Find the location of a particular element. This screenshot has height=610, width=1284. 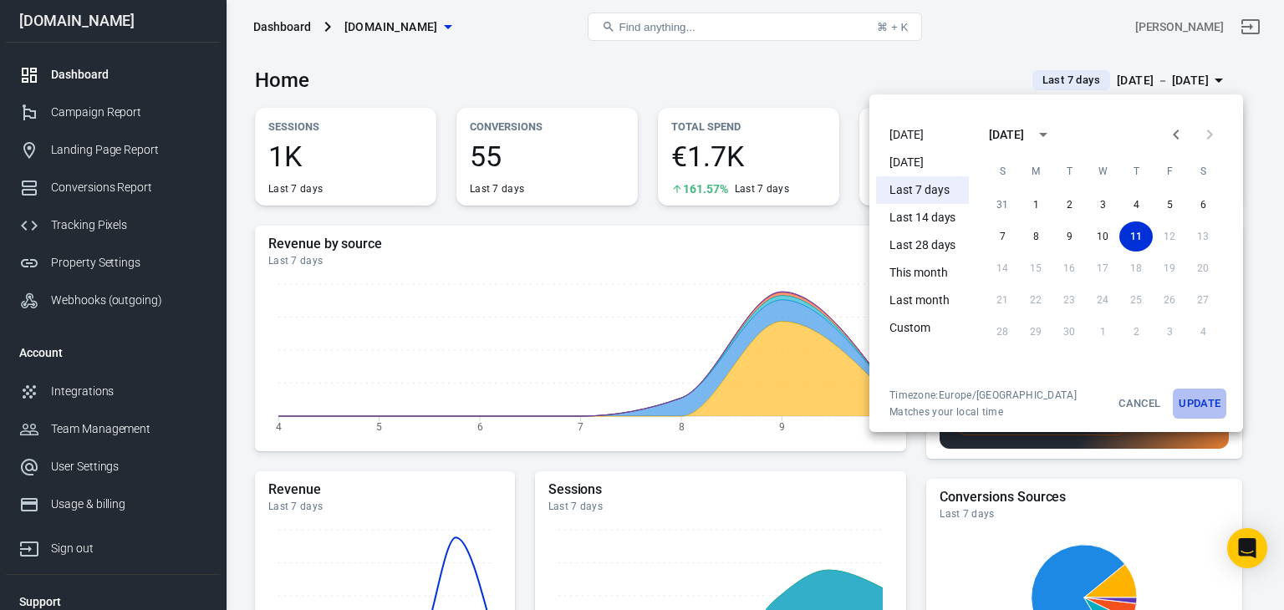

span: Matches your local time is located at coordinates (983, 412).